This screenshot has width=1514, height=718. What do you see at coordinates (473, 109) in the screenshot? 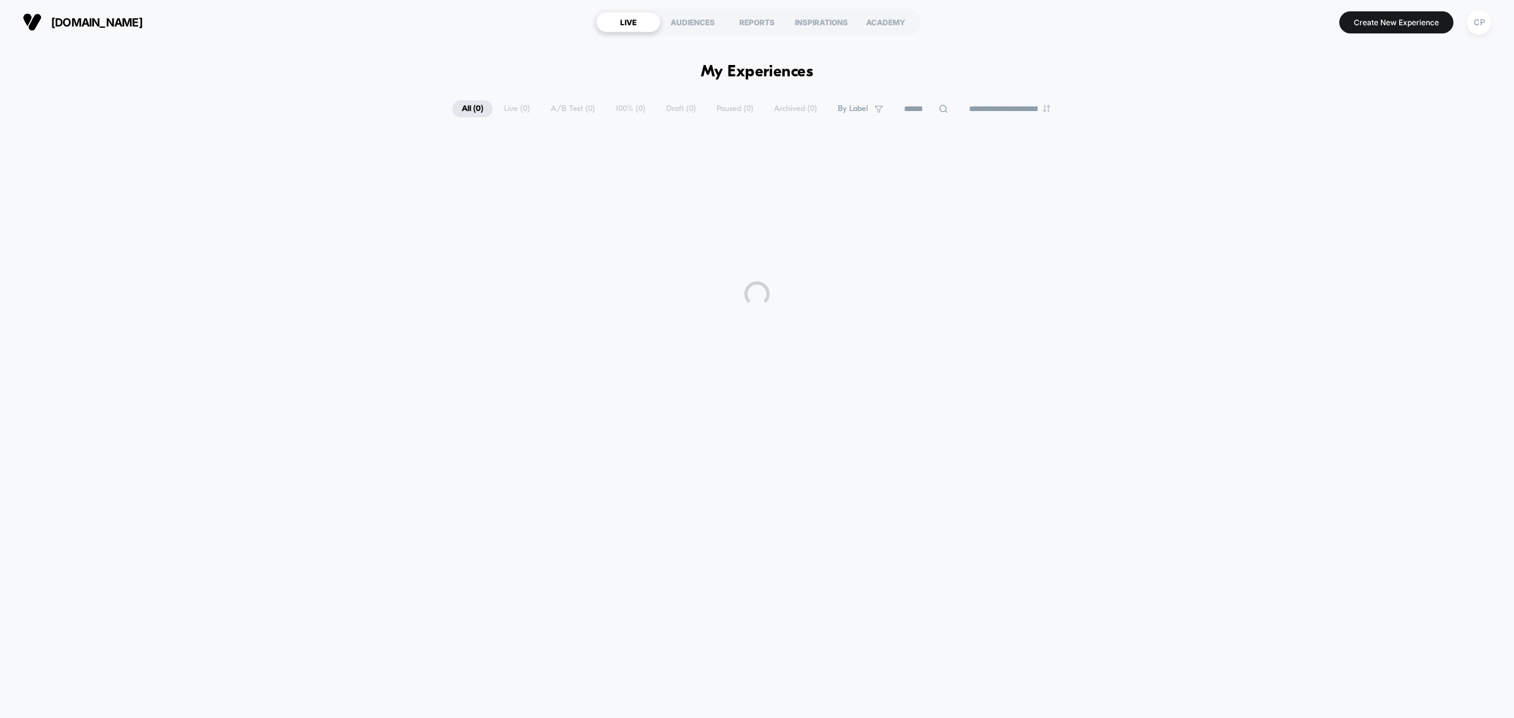
I see `span: All ( 0 )` at bounding box center [473, 109].